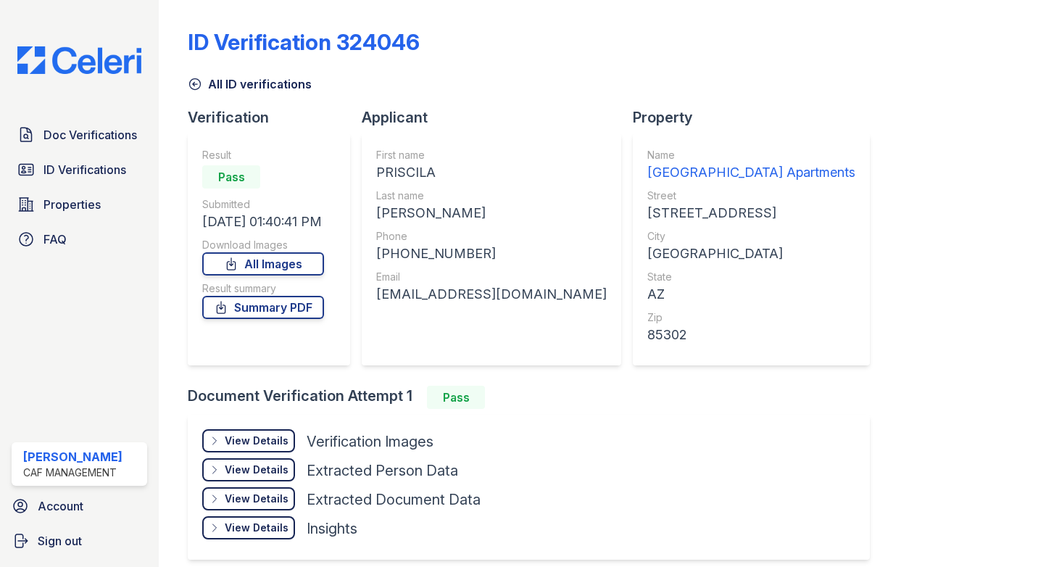 The height and width of the screenshot is (567, 1038). What do you see at coordinates (85, 170) in the screenshot?
I see `span: ID Verifications` at bounding box center [85, 170].